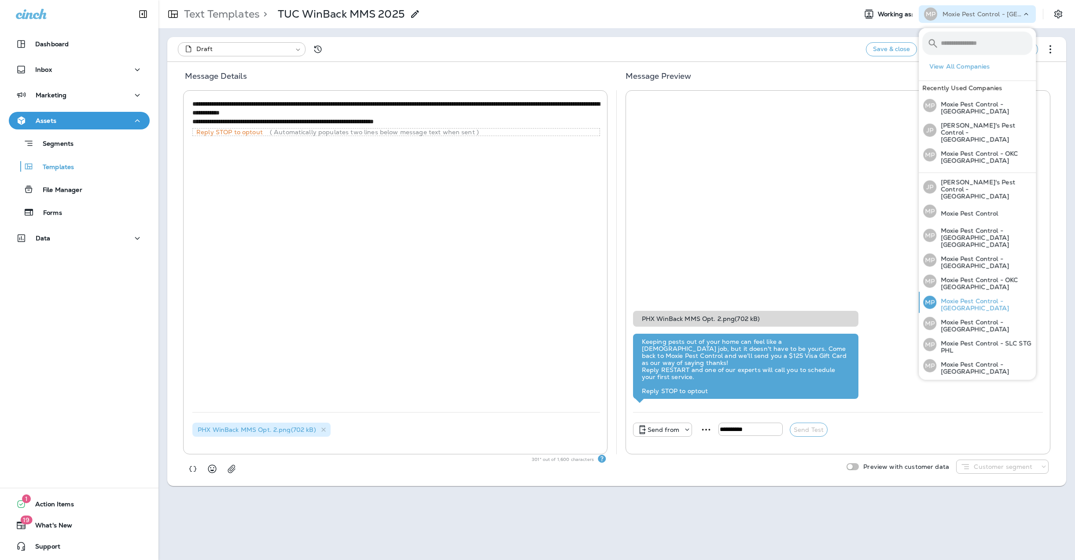  I want to click on div: PHX WinBack MMS Opt. 2.png ( 702 kB ), so click(746, 319).